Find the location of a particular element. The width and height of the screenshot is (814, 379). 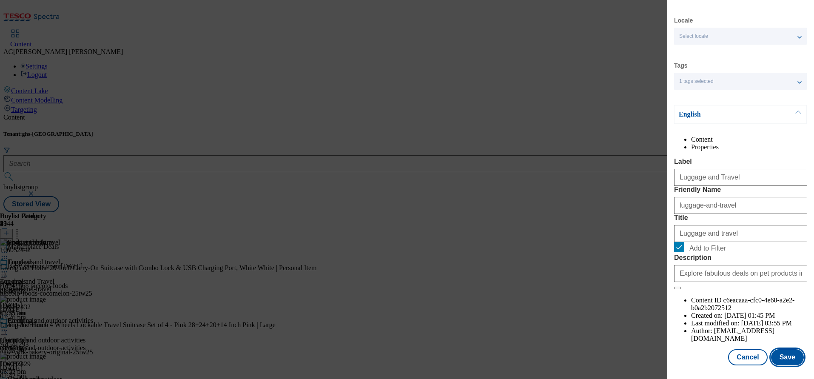

input: Enter Description is located at coordinates (741, 274).